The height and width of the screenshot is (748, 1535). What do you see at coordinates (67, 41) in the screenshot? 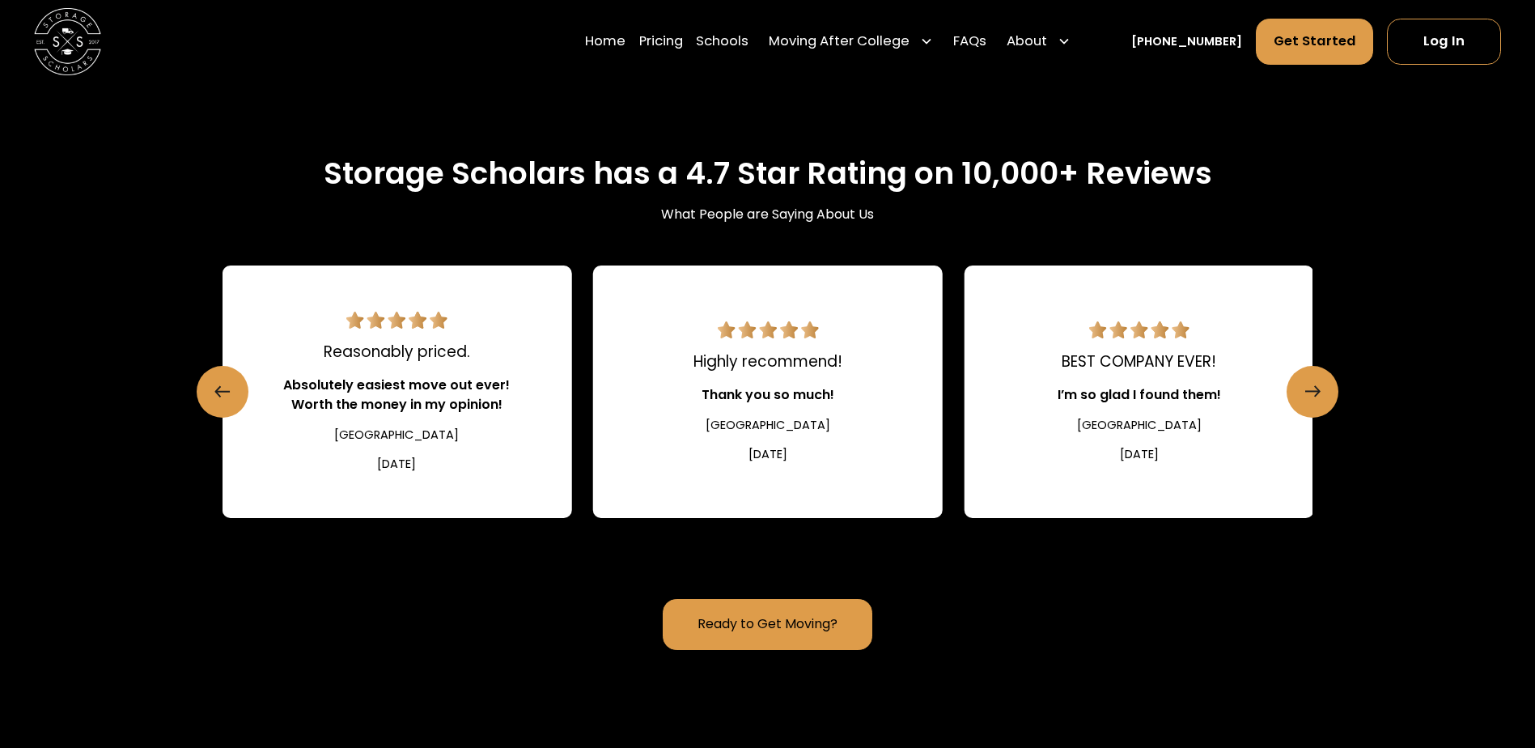
I see `img: Storage Scholars main logo` at bounding box center [67, 41].